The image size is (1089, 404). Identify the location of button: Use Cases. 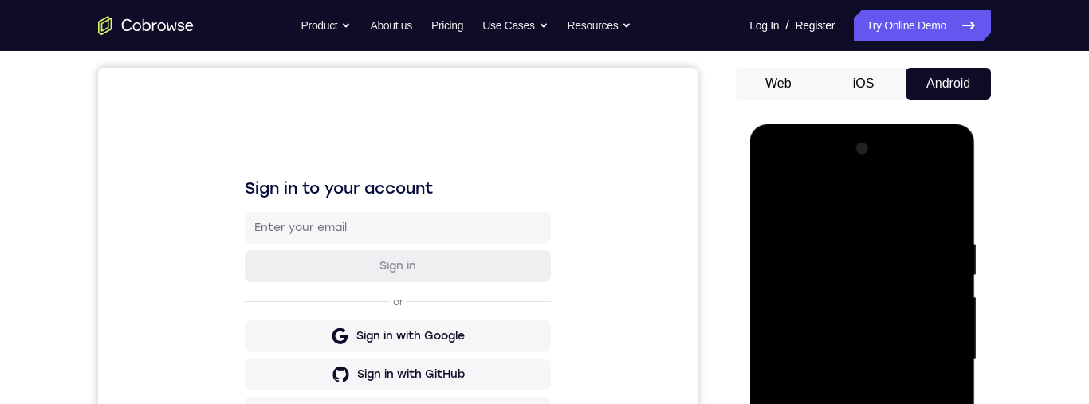
(515, 26).